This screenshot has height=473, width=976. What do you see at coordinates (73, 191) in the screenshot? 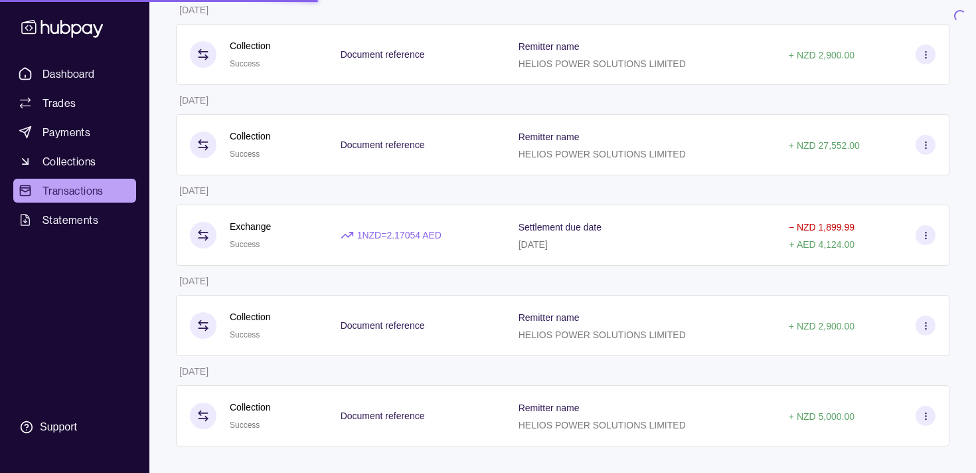
I see `span: Transactions` at bounding box center [73, 191].